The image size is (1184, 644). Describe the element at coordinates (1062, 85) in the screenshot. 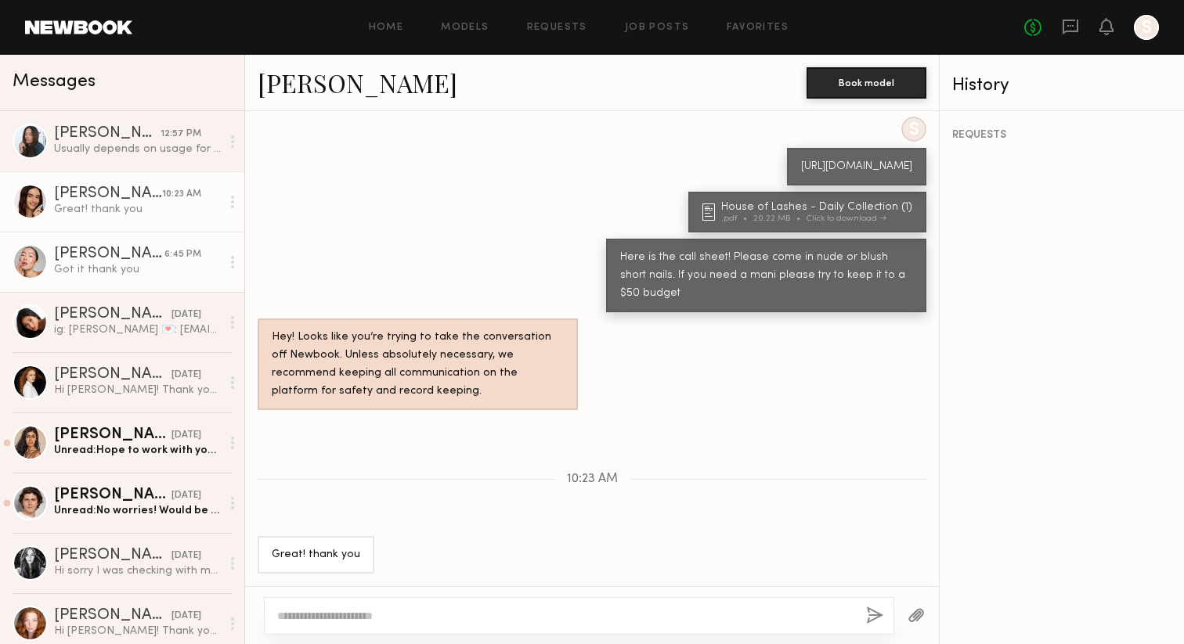

I see `div: History` at that location.